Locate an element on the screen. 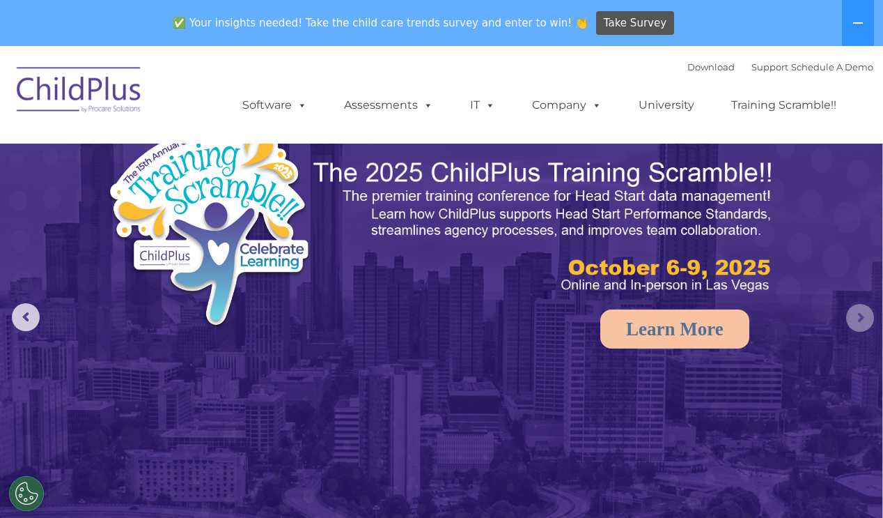  span: Last name is located at coordinates (215, 97).